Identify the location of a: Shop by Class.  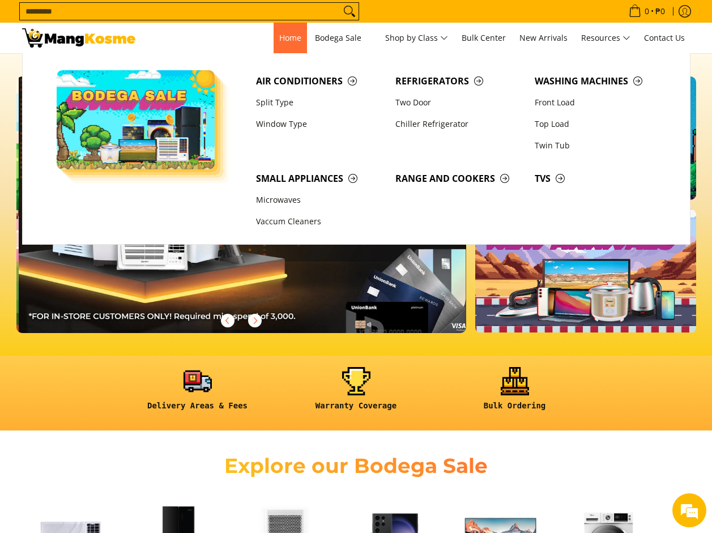
(416, 38).